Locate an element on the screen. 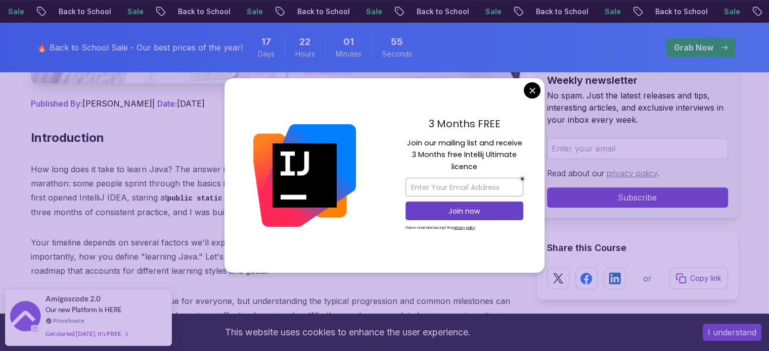  p: or is located at coordinates (647, 279).